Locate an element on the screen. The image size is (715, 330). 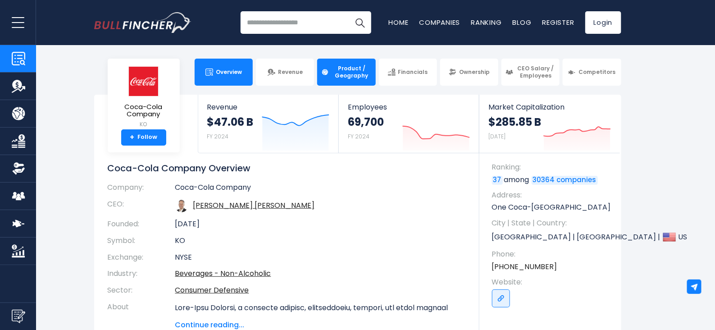
span: Competitors is located at coordinates (597, 72).